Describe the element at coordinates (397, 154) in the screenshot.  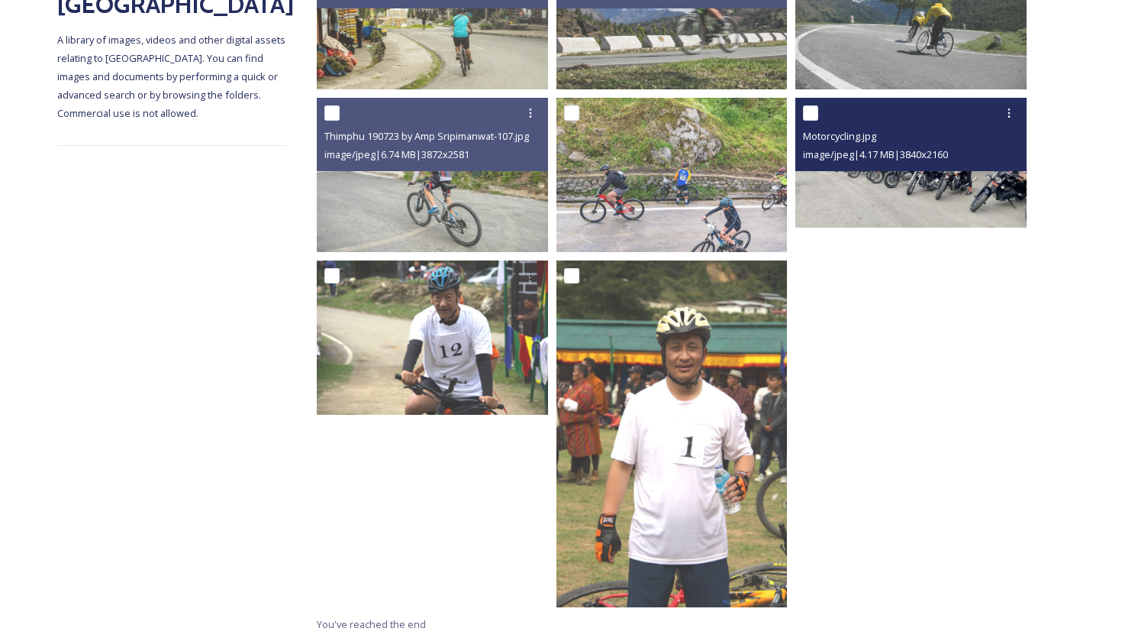
I see `span: image/jpeg | 6.74 MB | 3872 x 2581` at that location.